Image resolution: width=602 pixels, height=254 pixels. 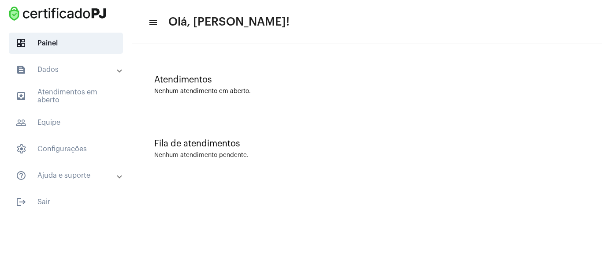 I want to click on mat-panel-title: Dados, so click(x=67, y=70).